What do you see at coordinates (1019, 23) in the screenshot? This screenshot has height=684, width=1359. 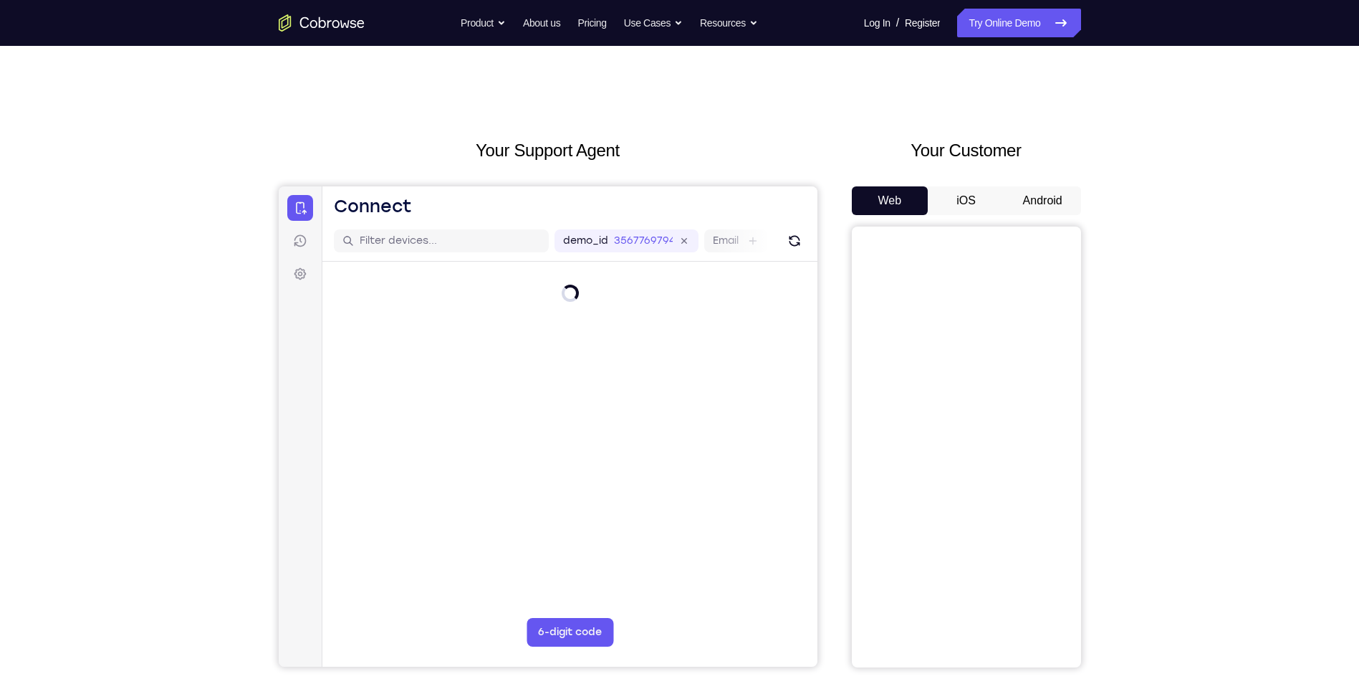 I see `a: Try Online Demo` at bounding box center [1019, 23].